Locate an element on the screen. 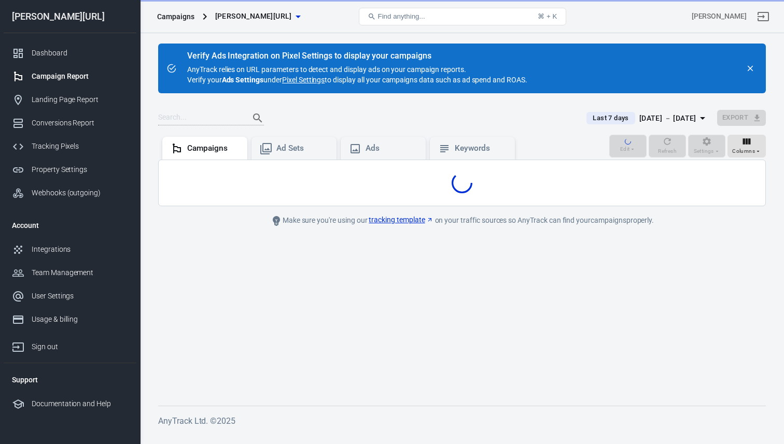  div: Team Management is located at coordinates (80, 273).